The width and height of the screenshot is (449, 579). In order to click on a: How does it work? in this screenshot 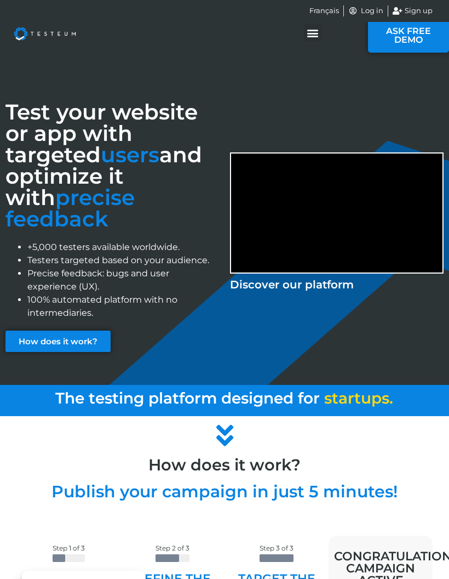, I will do `click(58, 341)`.